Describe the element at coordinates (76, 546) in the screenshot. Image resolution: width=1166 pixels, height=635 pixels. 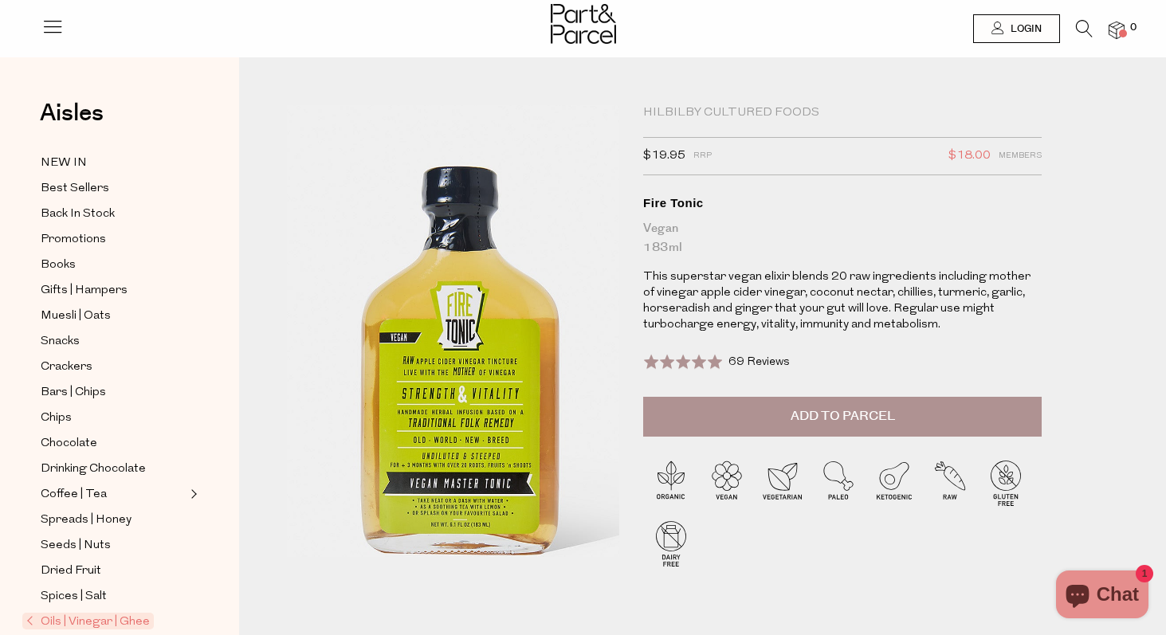
I see `span: Seeds | Nuts` at that location.